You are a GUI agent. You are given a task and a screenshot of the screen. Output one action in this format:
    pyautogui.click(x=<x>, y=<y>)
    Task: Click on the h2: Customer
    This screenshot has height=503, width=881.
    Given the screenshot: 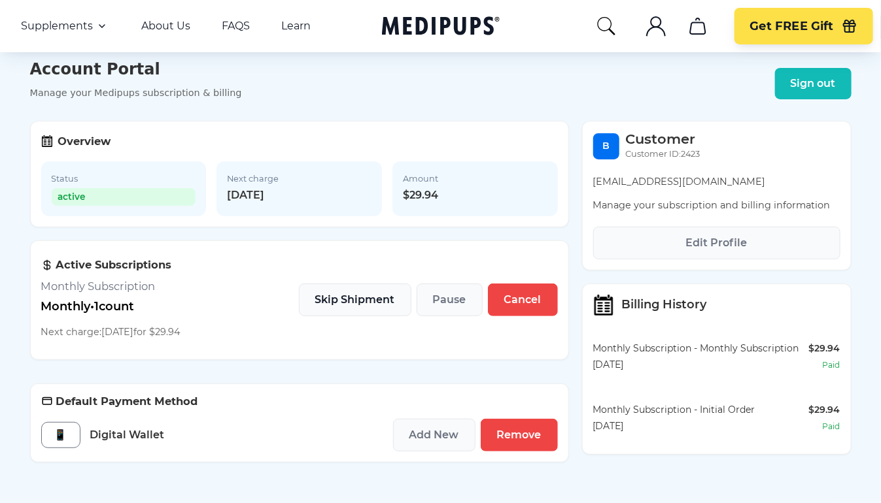 What is the action you would take?
    pyautogui.click(x=663, y=139)
    